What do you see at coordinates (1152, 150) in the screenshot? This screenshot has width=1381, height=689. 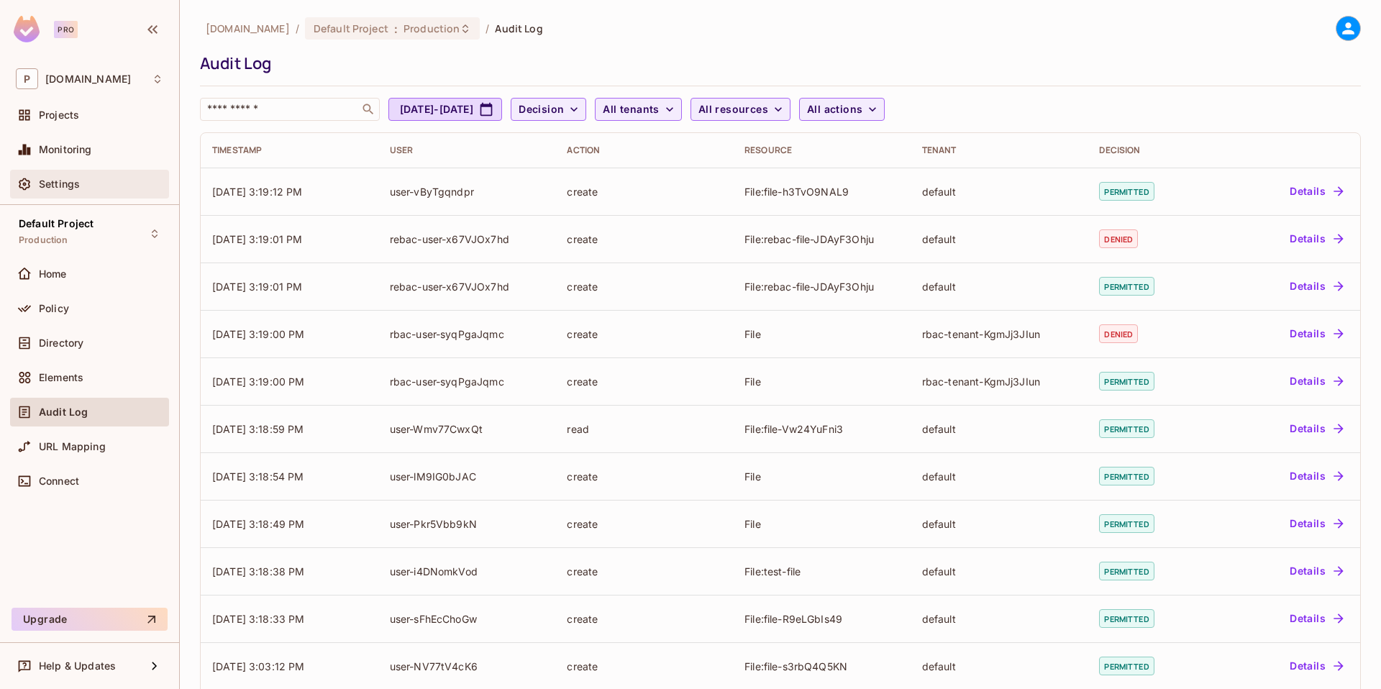 I see `div: Decision` at bounding box center [1152, 150].